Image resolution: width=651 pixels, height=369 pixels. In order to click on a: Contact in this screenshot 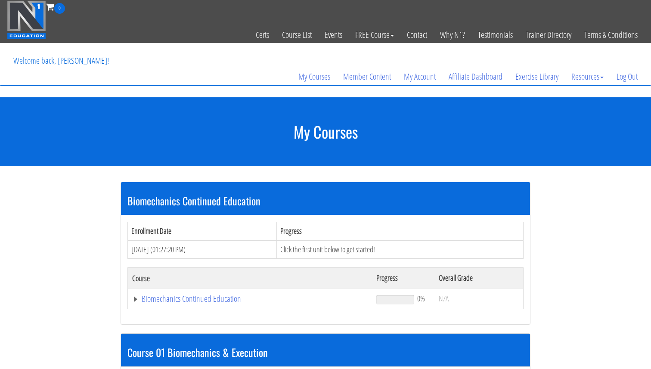, I will do `click(417, 35)`.